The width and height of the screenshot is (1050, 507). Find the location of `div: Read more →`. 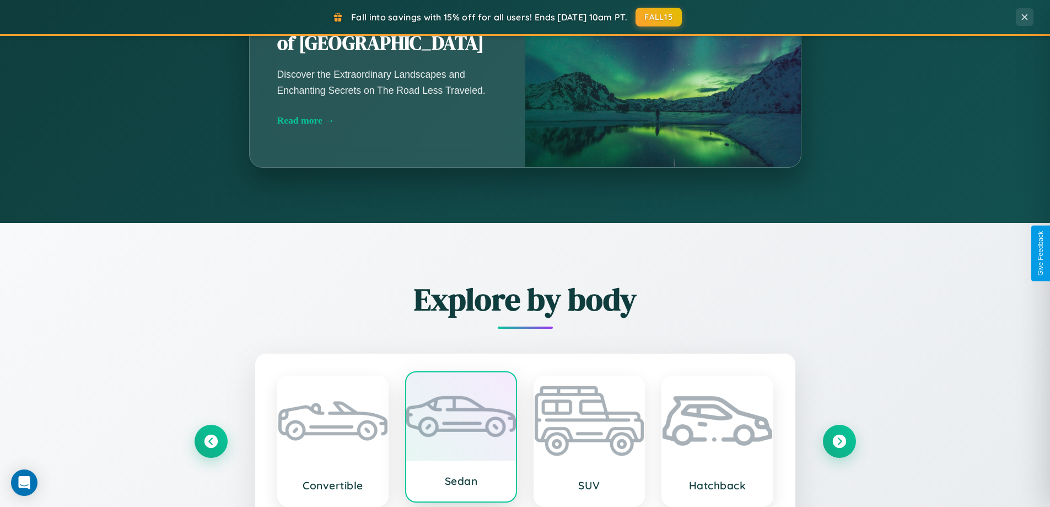

div: Read more → is located at coordinates (387, 120).